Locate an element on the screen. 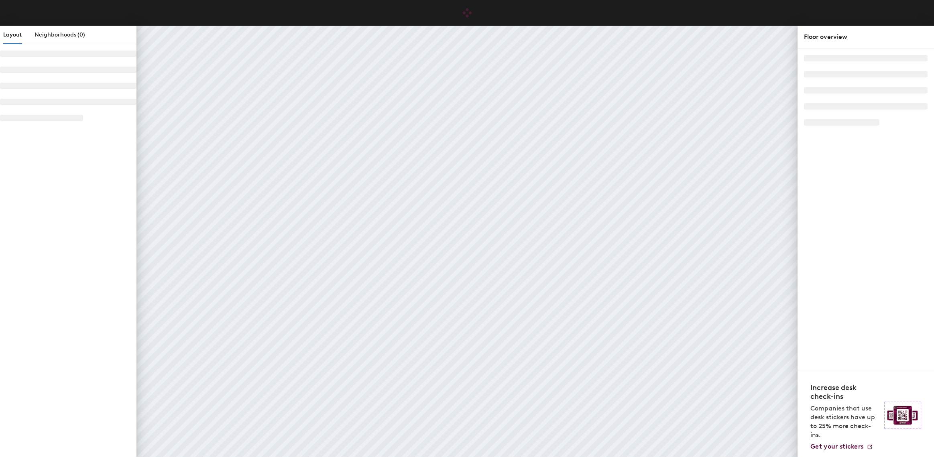 This screenshot has height=457, width=934. div: Floor overview is located at coordinates (865, 37).